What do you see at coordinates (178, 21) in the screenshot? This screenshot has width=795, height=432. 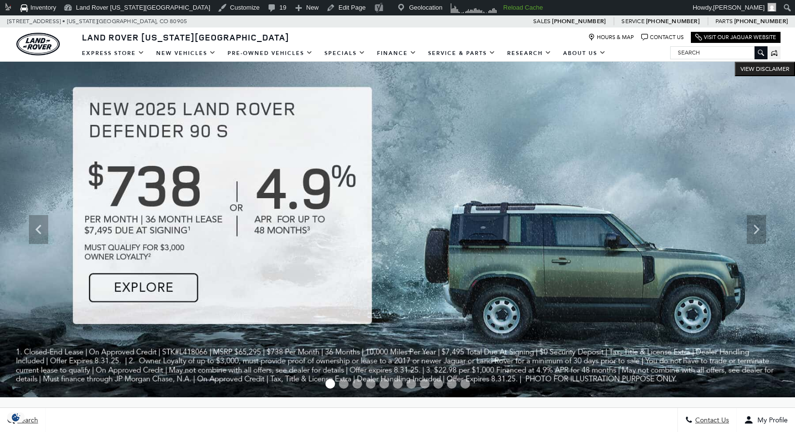 I see `span: 80905` at bounding box center [178, 21].